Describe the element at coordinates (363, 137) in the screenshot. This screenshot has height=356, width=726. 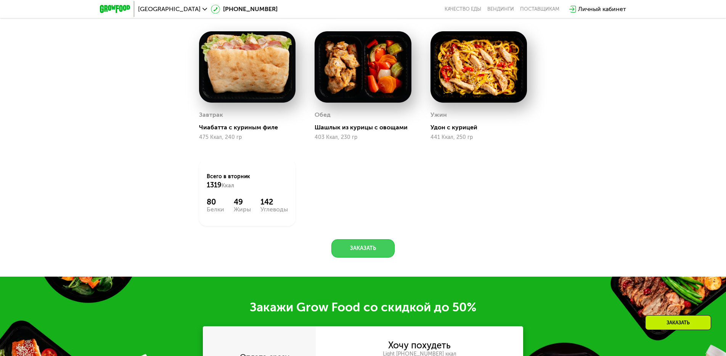
I see `div: 403 Ккал, 230 гр` at that location.